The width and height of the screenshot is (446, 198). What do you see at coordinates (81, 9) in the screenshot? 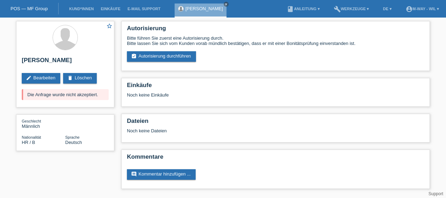
I see `a: Kund*innen` at bounding box center [81, 9].